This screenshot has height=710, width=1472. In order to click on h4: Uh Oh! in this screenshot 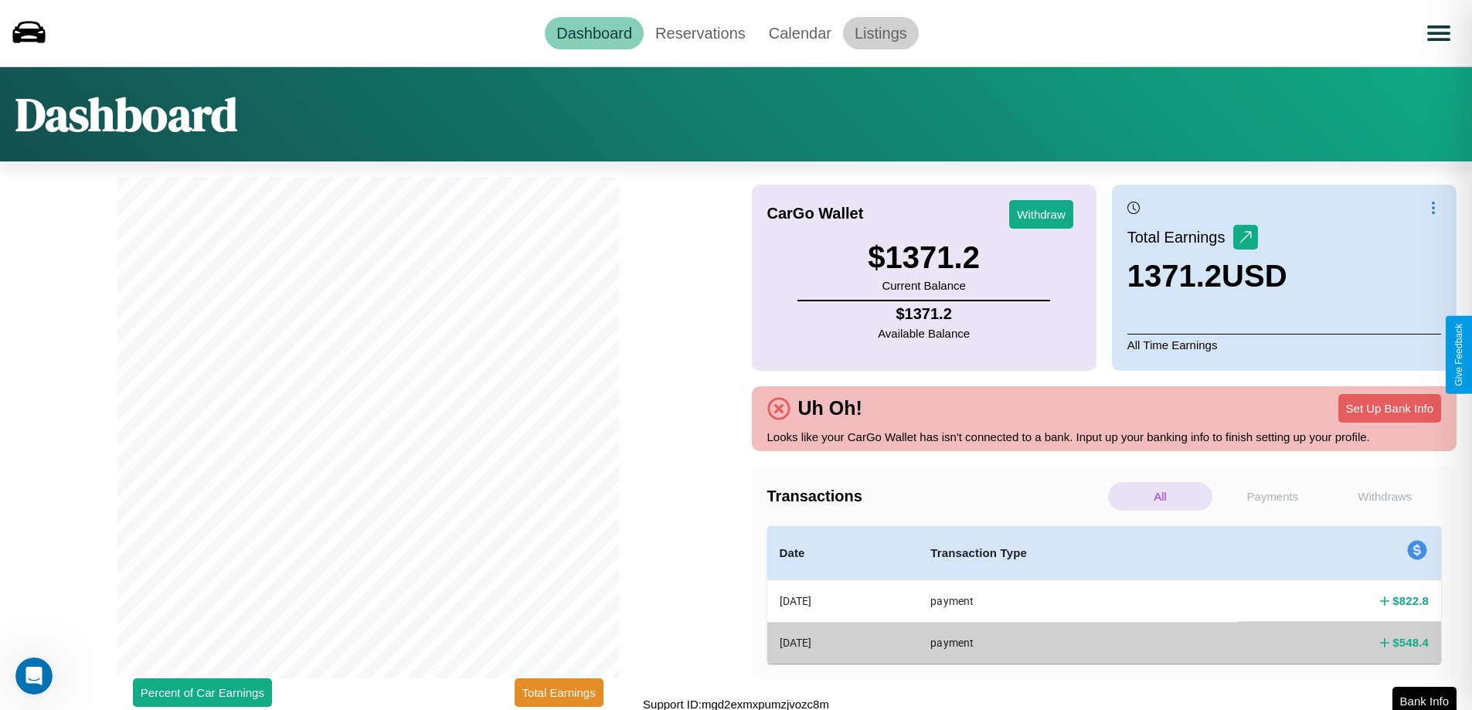, I will do `click(830, 408)`.